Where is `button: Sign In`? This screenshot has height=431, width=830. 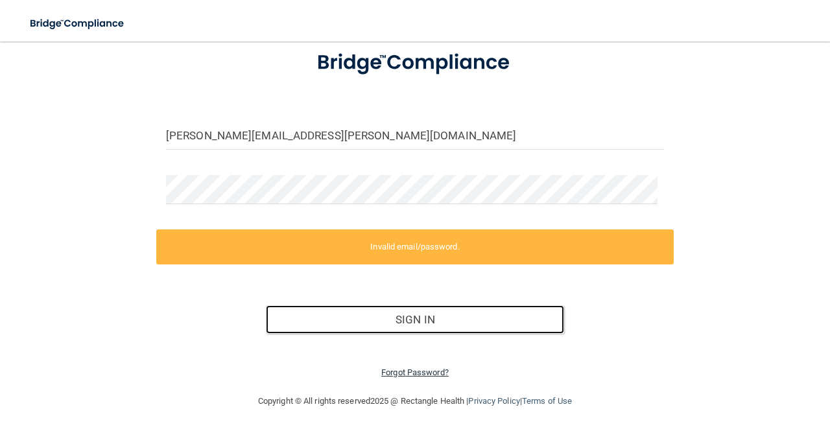
button: Sign In is located at coordinates (415, 320).